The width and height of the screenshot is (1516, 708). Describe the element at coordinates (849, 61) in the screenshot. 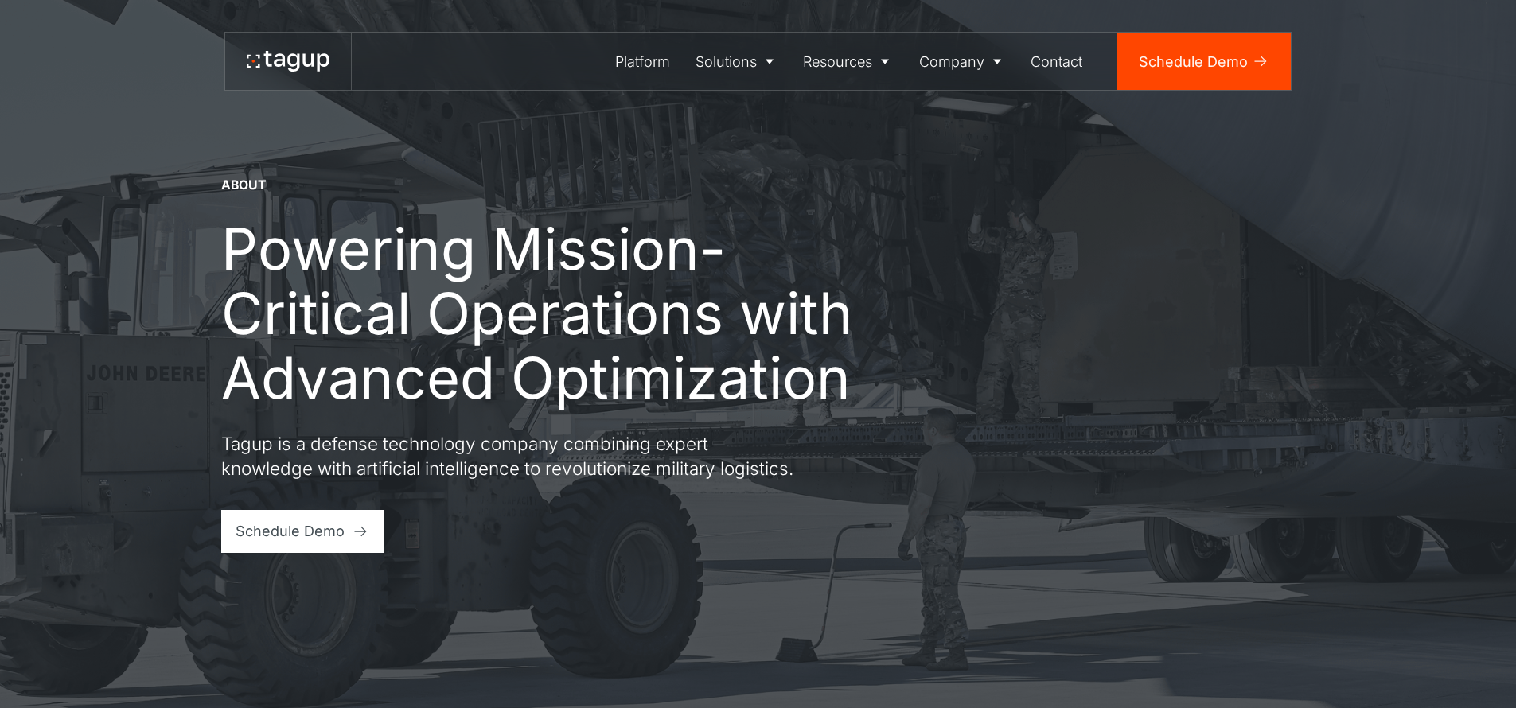

I see `a: Resources` at that location.